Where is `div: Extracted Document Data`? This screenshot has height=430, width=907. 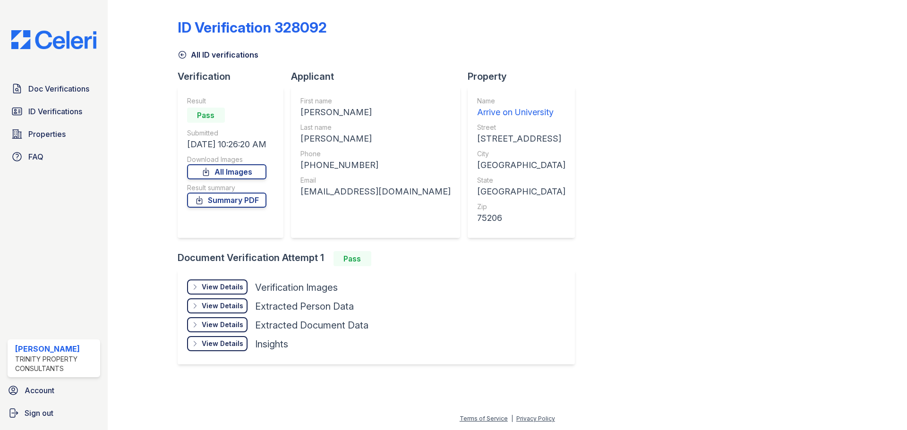 div: Extracted Document Data is located at coordinates (312, 325).